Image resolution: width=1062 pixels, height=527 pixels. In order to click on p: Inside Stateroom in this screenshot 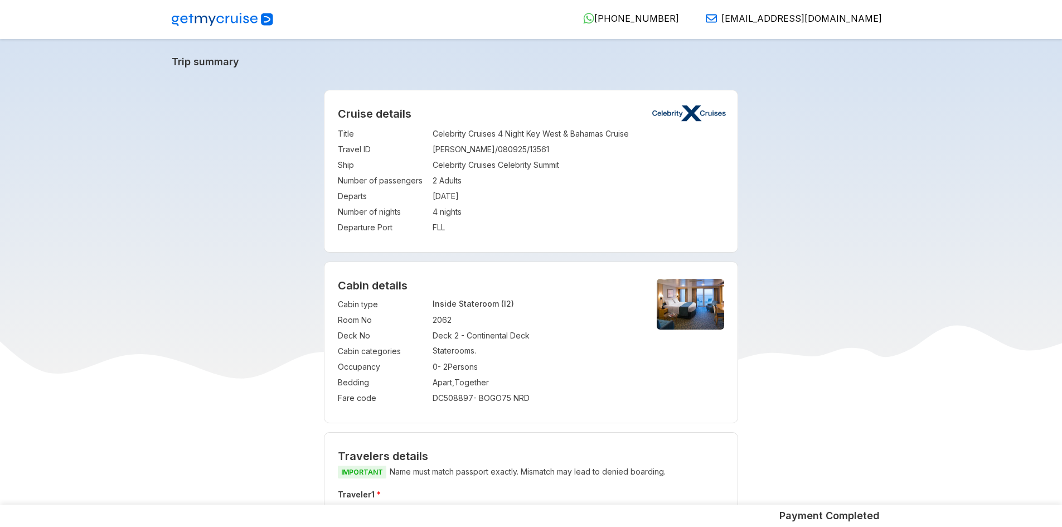, I will do `click(535, 303)`.